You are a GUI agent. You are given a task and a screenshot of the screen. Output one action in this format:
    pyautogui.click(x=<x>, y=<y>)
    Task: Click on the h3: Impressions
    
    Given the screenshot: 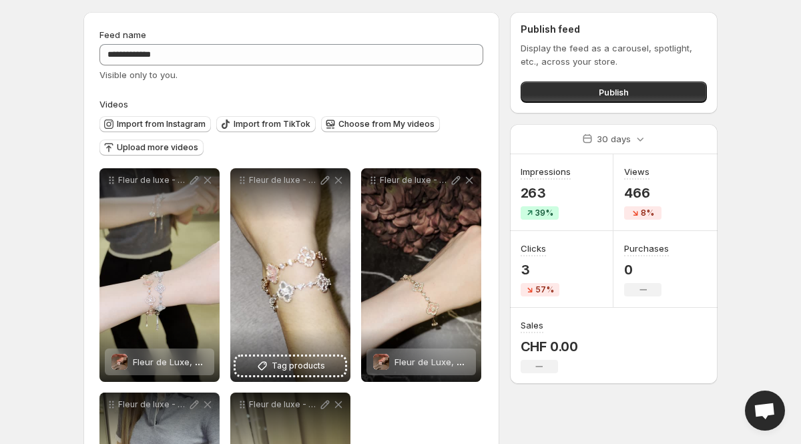 What is the action you would take?
    pyautogui.click(x=546, y=172)
    